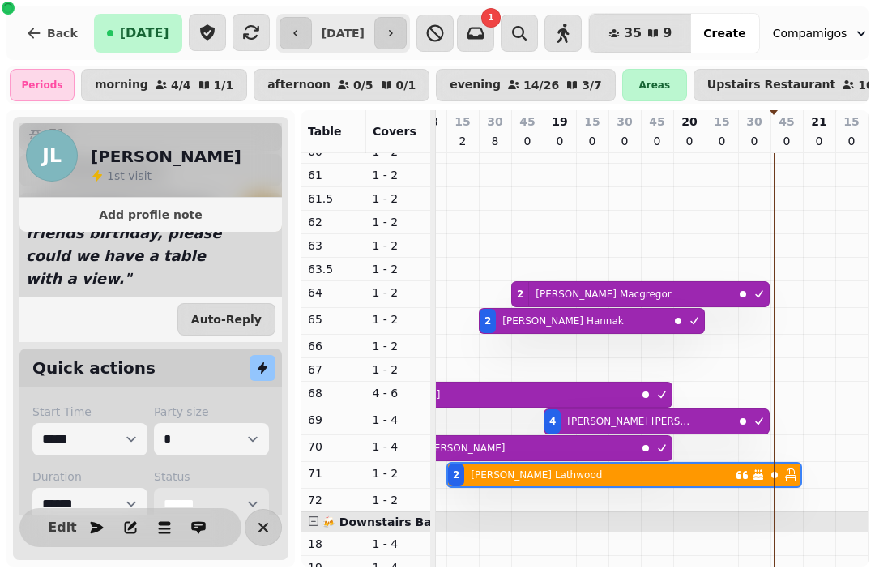 This screenshot has width=875, height=573. What do you see at coordinates (818, 121) in the screenshot?
I see `p: 21` at bounding box center [818, 121].